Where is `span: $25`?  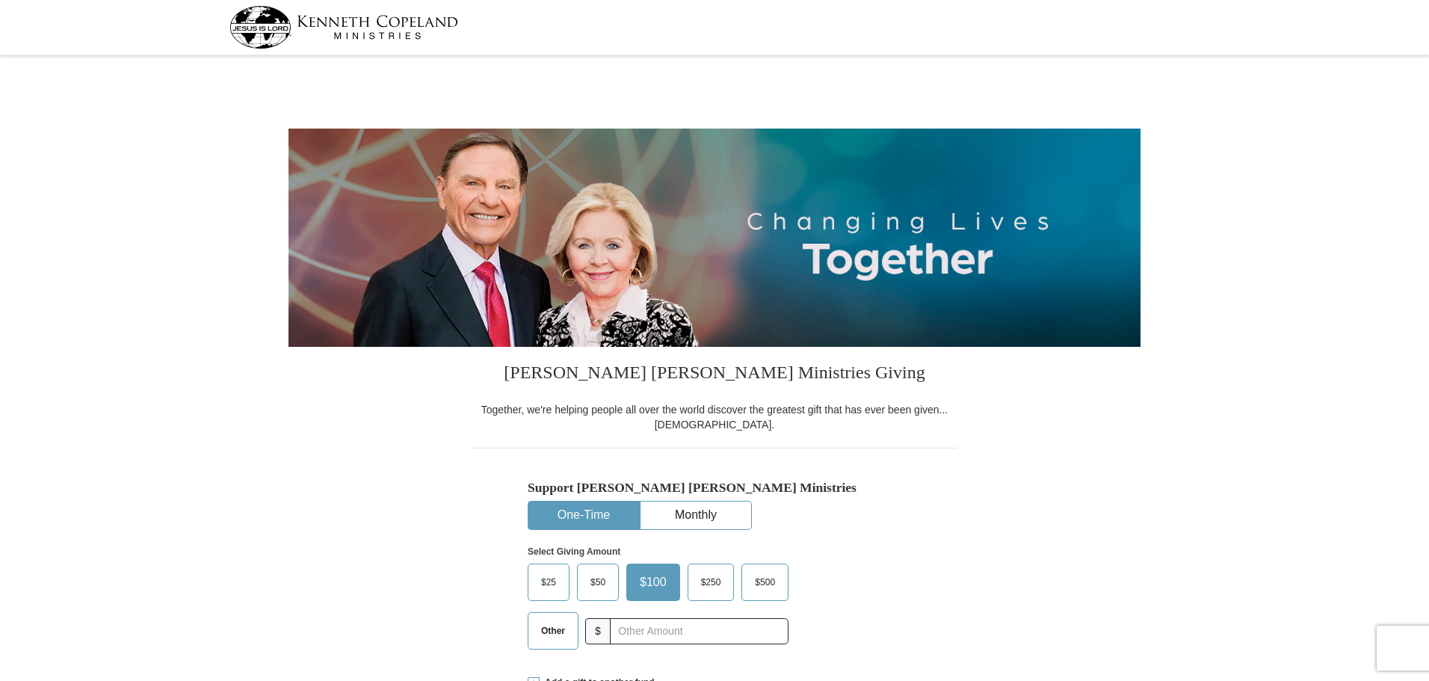
span: $25 is located at coordinates (548, 582).